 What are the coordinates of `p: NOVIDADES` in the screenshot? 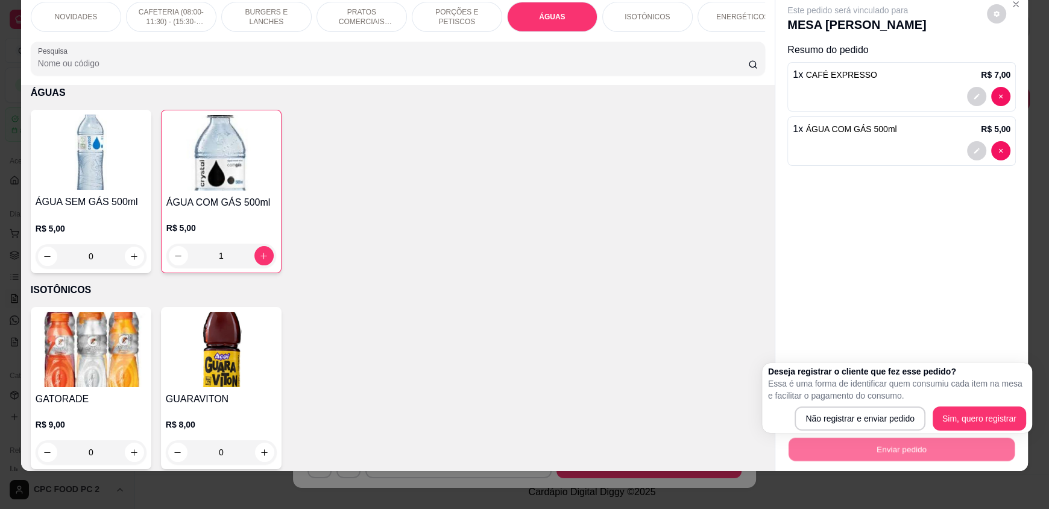 It's located at (75, 17).